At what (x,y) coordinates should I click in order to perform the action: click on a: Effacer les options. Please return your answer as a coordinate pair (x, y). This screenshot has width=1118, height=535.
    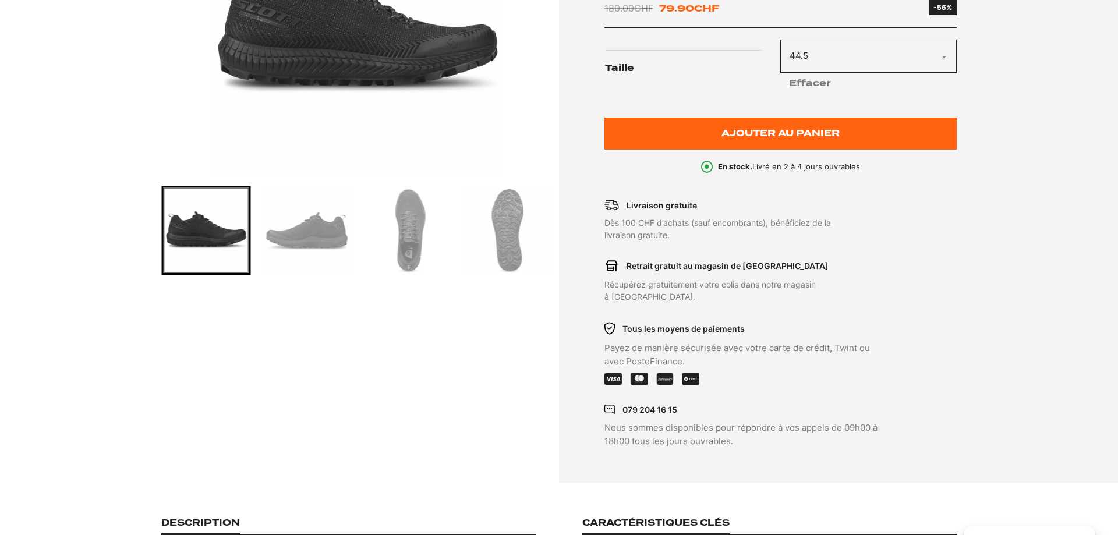
    Looking at the image, I should click on (868, 84).